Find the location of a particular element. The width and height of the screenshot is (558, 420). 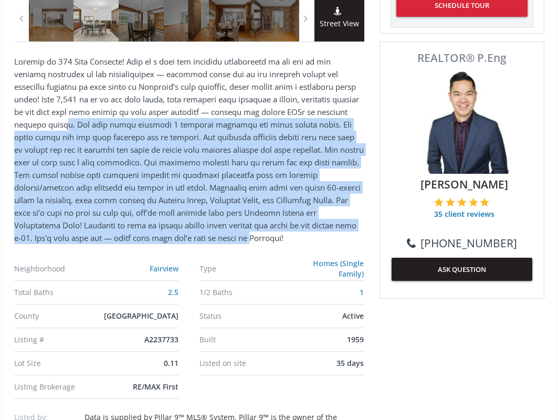

div: 1/2 Baths is located at coordinates (243, 293).